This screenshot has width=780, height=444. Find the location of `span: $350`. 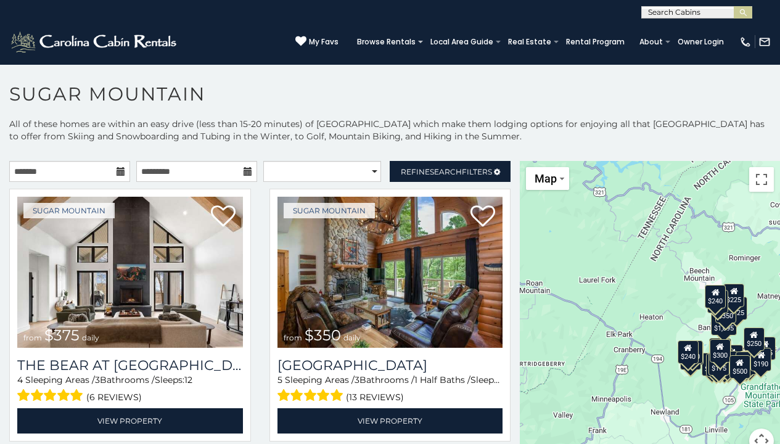

span: $350 is located at coordinates (323, 335).